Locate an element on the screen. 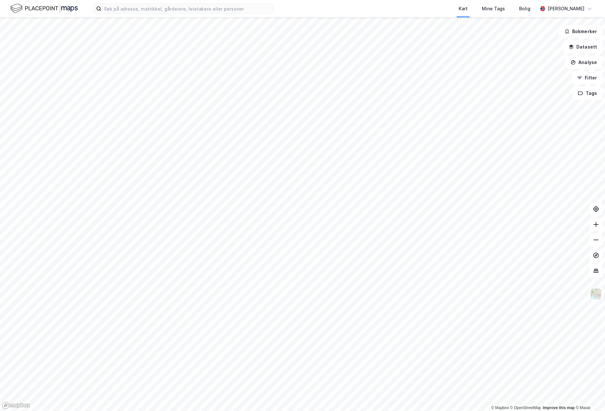  img: Z is located at coordinates (596, 294).